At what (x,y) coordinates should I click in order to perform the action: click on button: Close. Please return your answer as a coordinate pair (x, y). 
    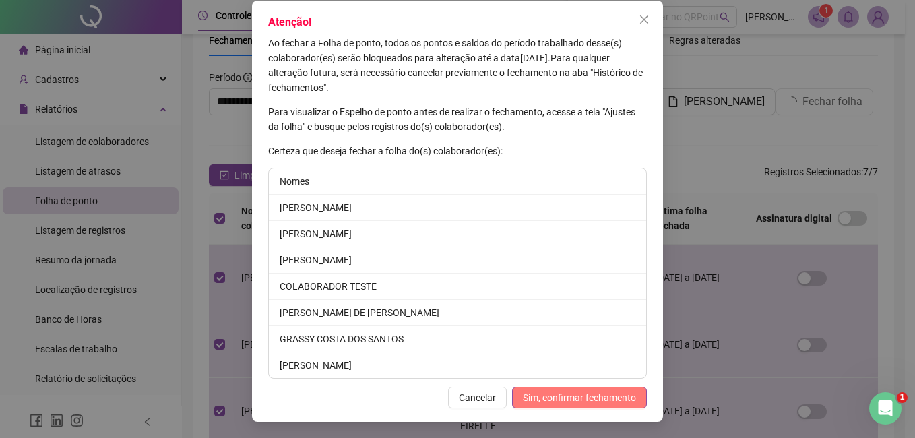
    Looking at the image, I should click on (644, 20).